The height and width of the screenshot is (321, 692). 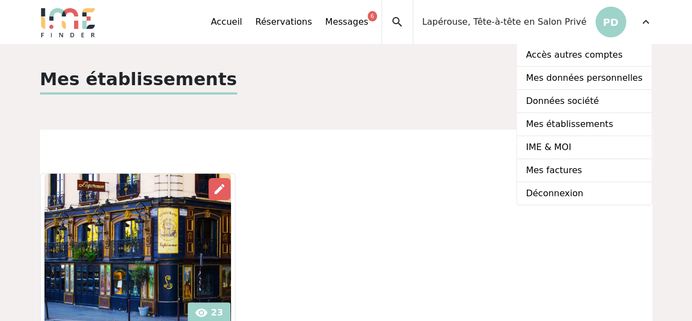 What do you see at coordinates (397, 22) in the screenshot?
I see `span: search` at bounding box center [397, 22].